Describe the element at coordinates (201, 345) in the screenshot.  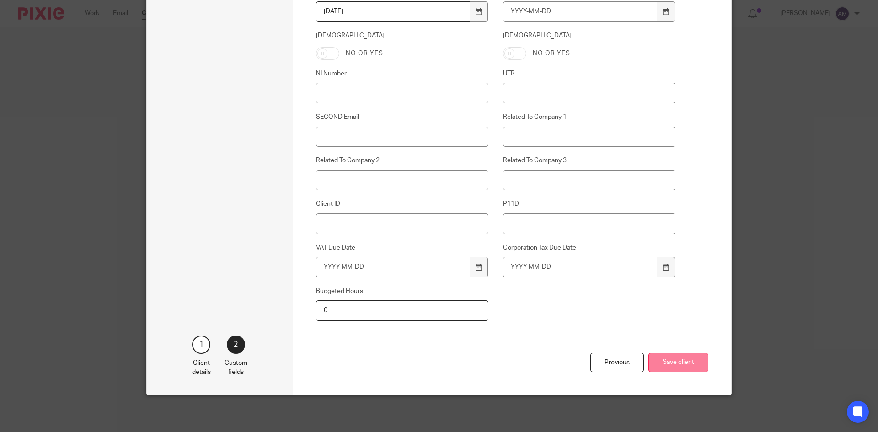
I see `div: 1` at that location.